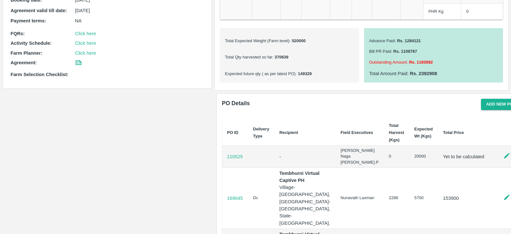  I want to click on p: 153900, so click(467, 198).